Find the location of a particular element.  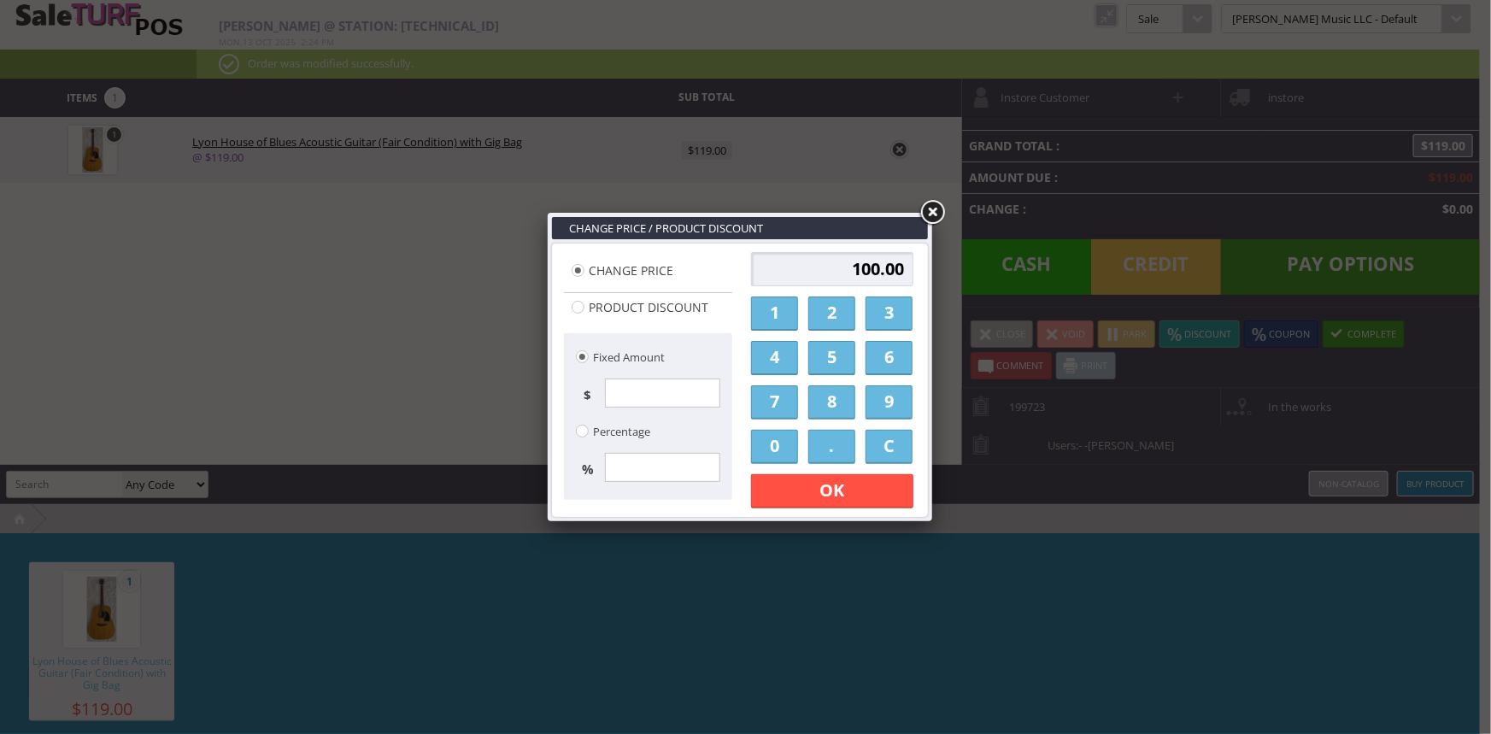

h3: Change Price / Product Discount is located at coordinates (740, 228).